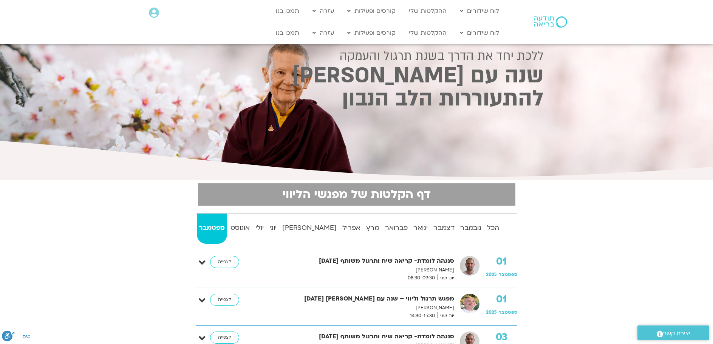 This screenshot has width=713, height=344. I want to click on h2: ללכת יחד את הדרך בשנת תרגול והעמקה, so click(357, 56).